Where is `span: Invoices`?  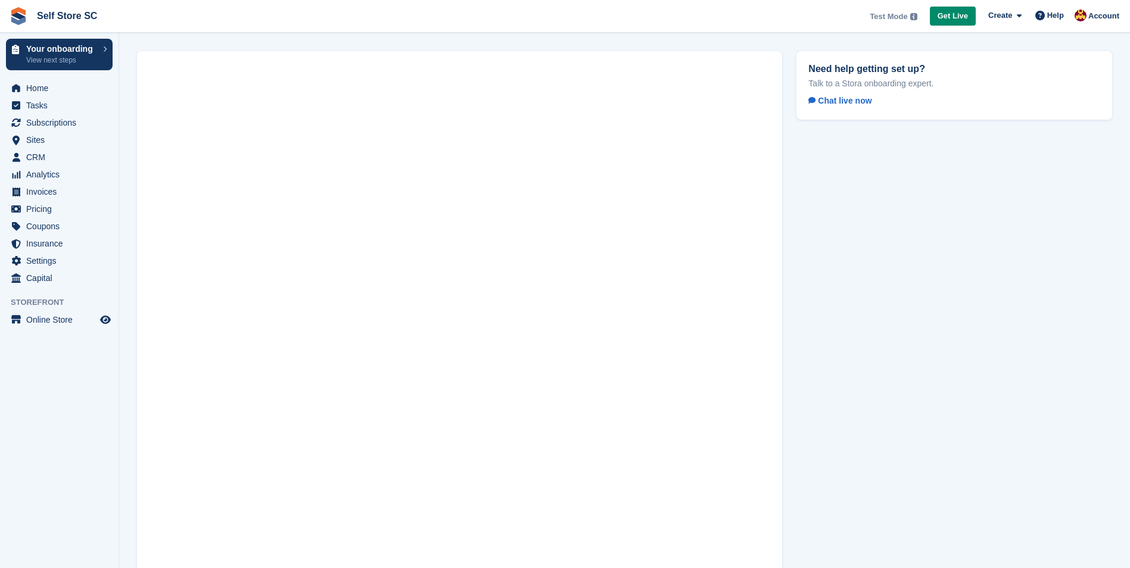 span: Invoices is located at coordinates (62, 192).